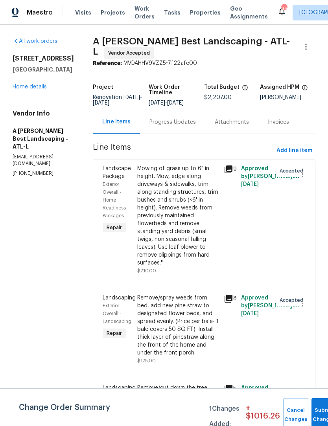 The image size is (328, 426). I want to click on div: 8, so click(230, 299).